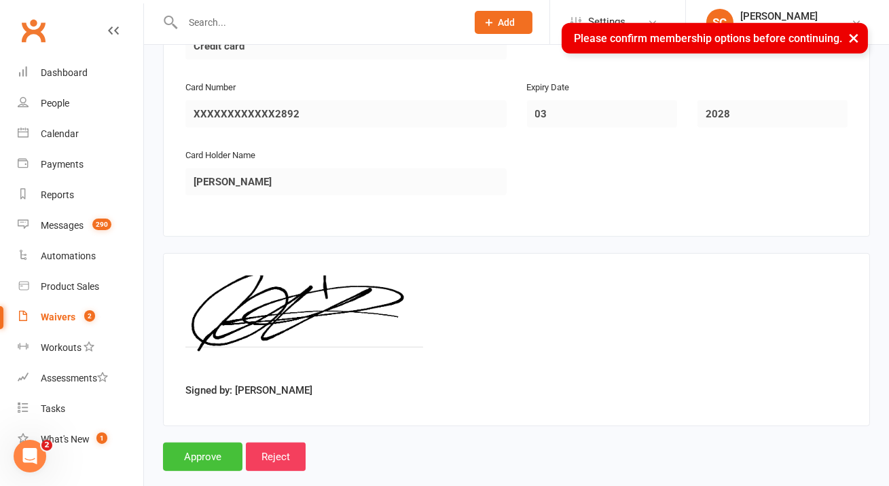 This screenshot has width=889, height=486. Describe the element at coordinates (70, 287) in the screenshot. I see `div: Product Sales` at that location.